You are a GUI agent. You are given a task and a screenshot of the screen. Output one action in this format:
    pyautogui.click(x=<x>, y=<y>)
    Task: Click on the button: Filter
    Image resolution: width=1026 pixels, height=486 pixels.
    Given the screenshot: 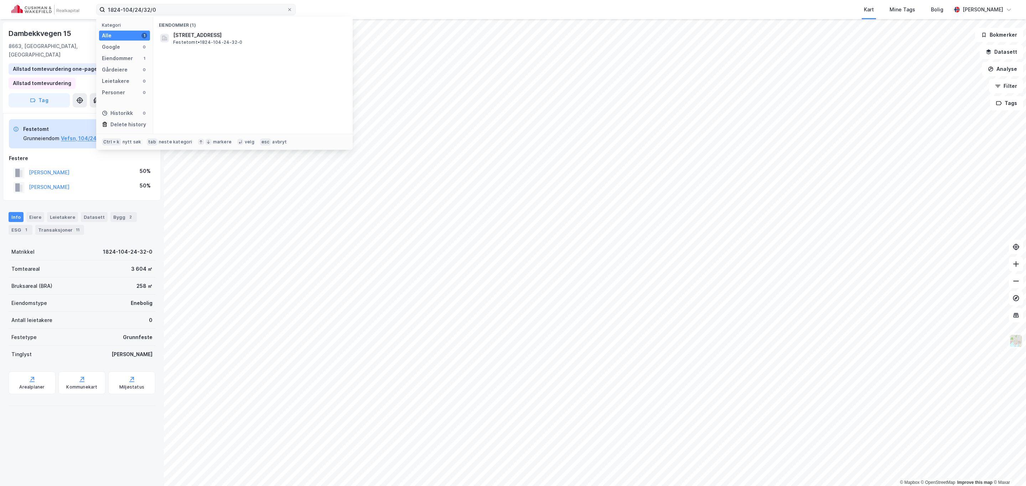 What is the action you would take?
    pyautogui.click(x=1006, y=86)
    